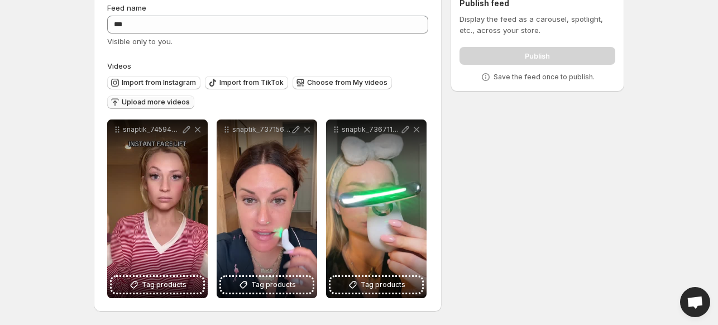 The height and width of the screenshot is (325, 718). What do you see at coordinates (159, 83) in the screenshot?
I see `span: Import from Instagram` at bounding box center [159, 83].